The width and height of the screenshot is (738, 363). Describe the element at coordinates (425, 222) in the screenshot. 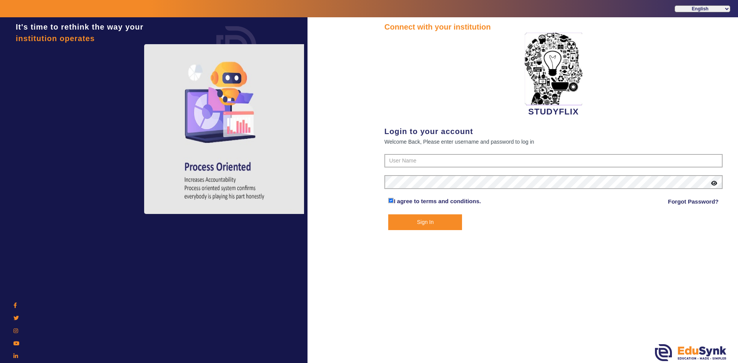

I see `button: Sign In` at that location.